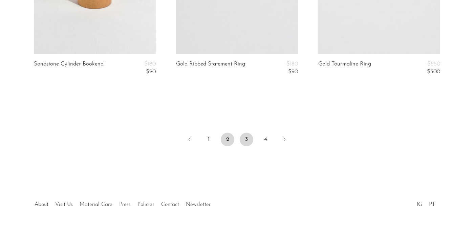  Describe the element at coordinates (209, 139) in the screenshot. I see `a: 1` at that location.